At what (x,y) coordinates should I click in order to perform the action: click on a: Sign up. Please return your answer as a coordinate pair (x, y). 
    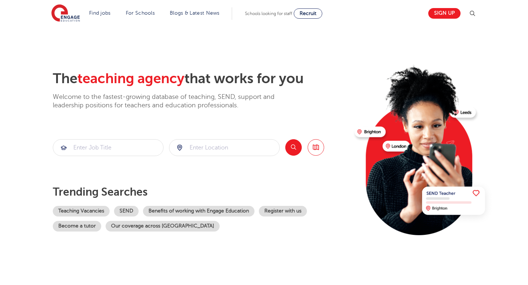
    Looking at the image, I should click on (445, 13).